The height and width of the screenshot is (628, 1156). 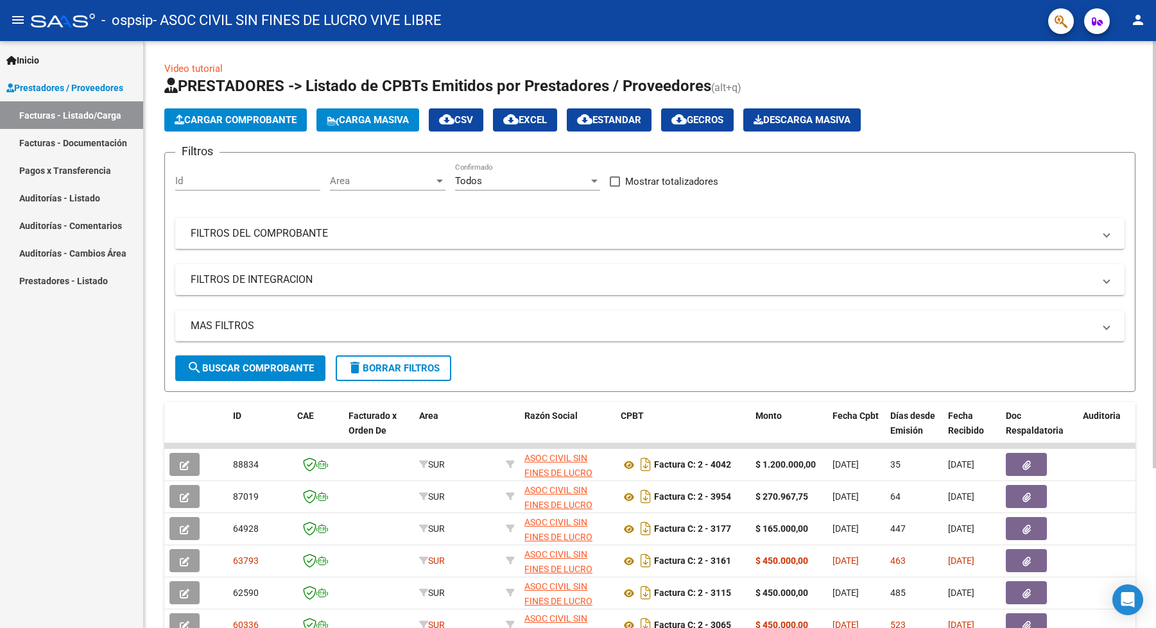 I want to click on strong: $ 165.000,00, so click(x=782, y=529).